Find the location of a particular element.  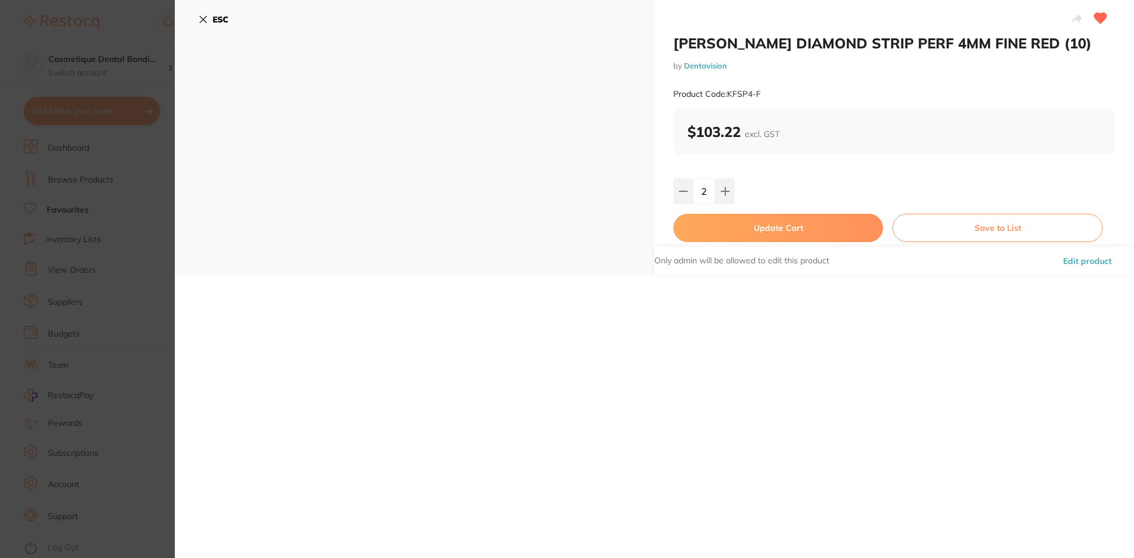

small: by is located at coordinates (895, 66).